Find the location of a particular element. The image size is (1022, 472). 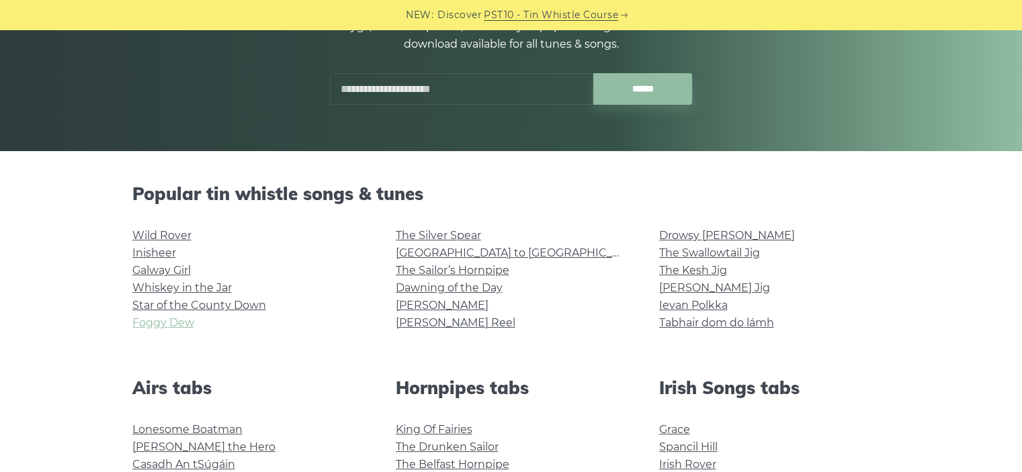

a: Dawning of the Day is located at coordinates (449, 288).